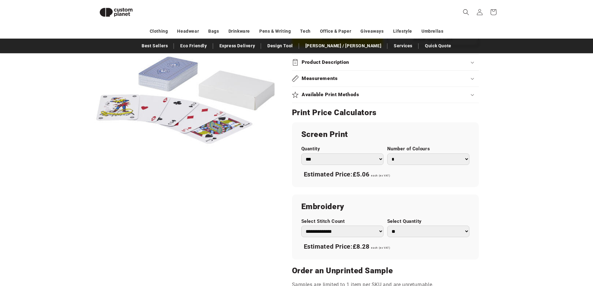 The image size is (593, 286). Describe the element at coordinates (237, 46) in the screenshot. I see `a: Express Delivery` at that location.